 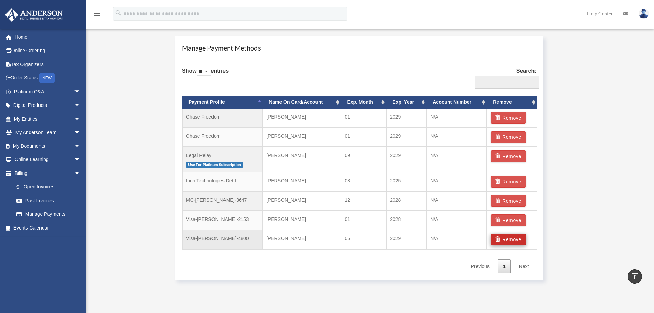 I want to click on img: Anderson Advisors Platinum Portal, so click(x=34, y=15).